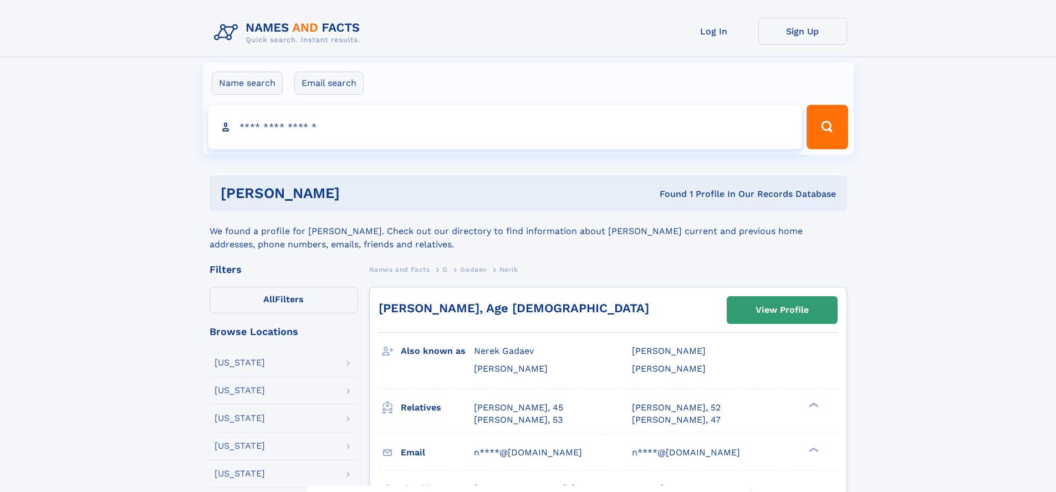 The height and width of the screenshot is (492, 1056). What do you see at coordinates (782, 310) in the screenshot?
I see `div: View Profile` at bounding box center [782, 310].